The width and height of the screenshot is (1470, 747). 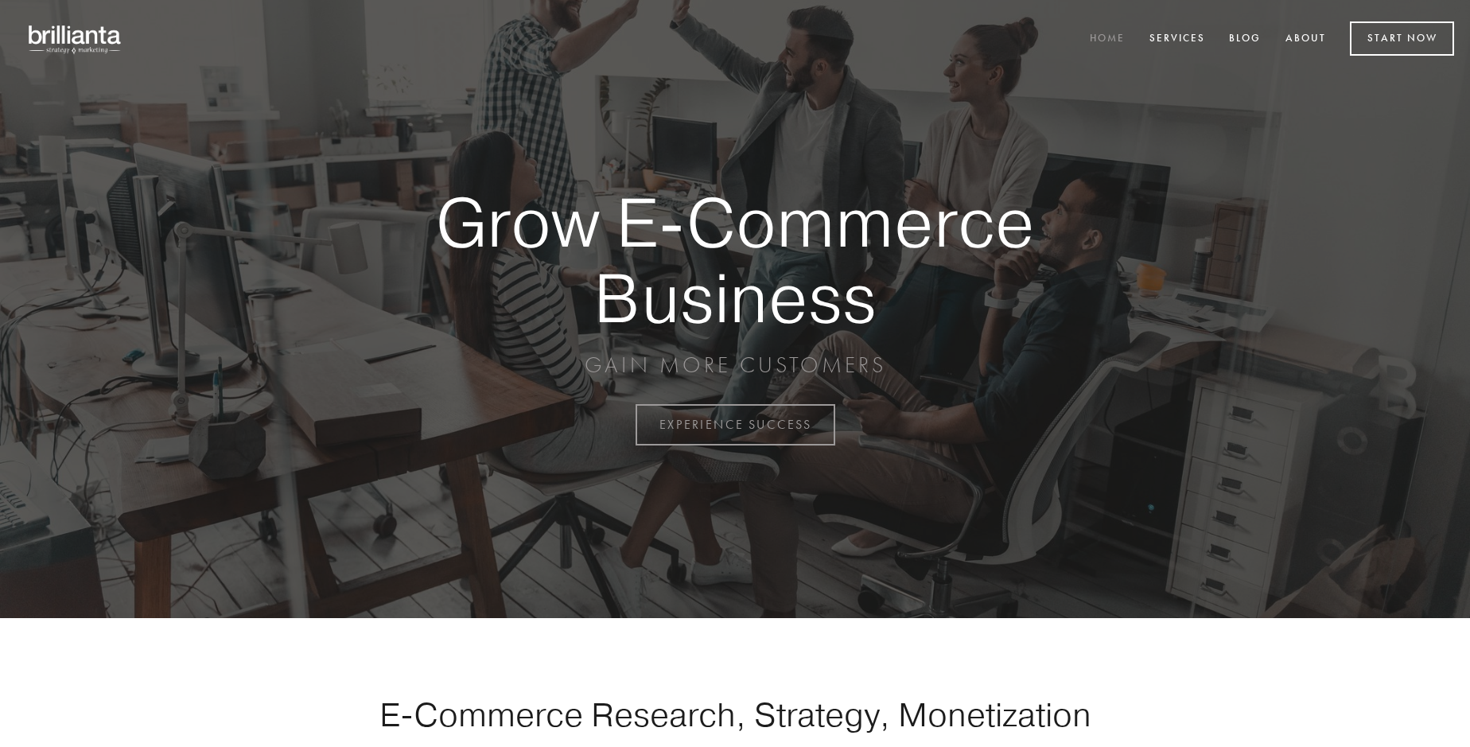 I want to click on strong: Grow E-Commerce Business, so click(x=735, y=259).